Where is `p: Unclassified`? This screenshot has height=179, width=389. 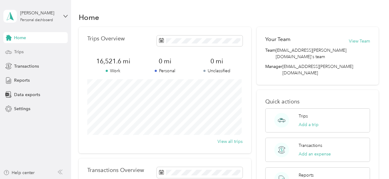 p: Unclassified is located at coordinates (217, 71).